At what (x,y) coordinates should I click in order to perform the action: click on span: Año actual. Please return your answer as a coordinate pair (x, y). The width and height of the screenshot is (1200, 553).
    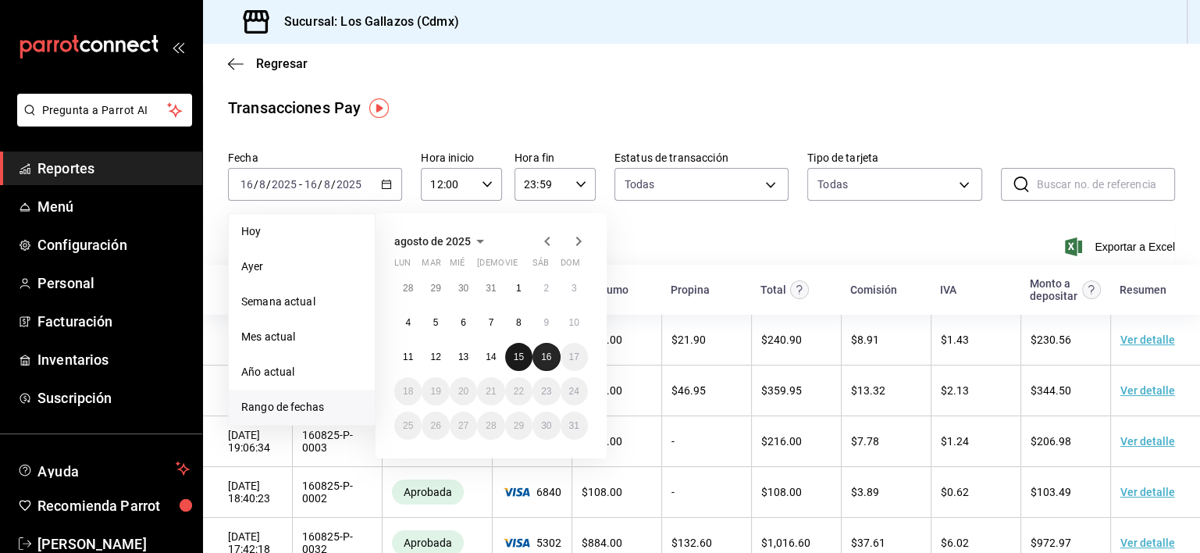
    Looking at the image, I should click on (301, 372).